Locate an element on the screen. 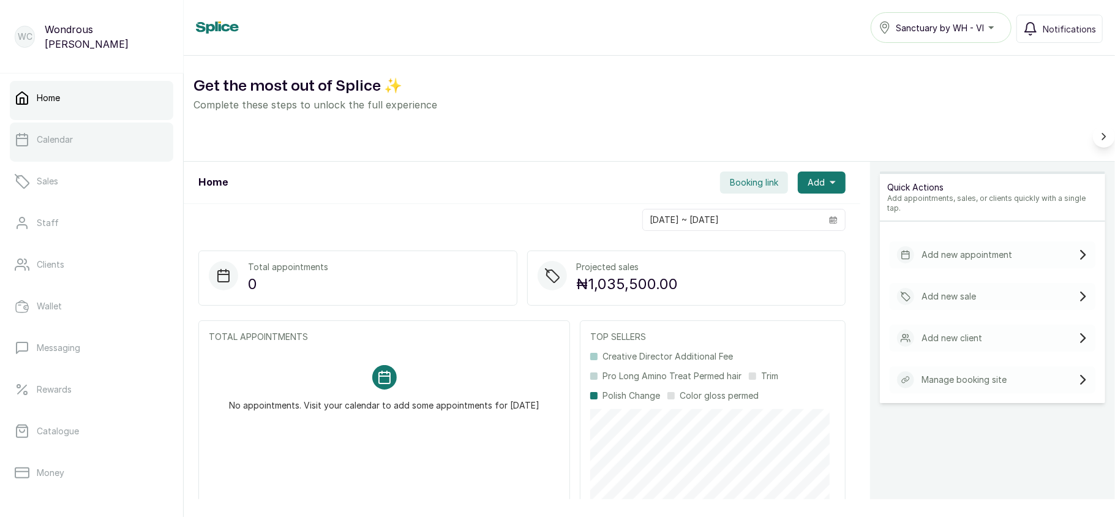 This screenshot has width=1115, height=517. p: ₦1,035,500.00 is located at coordinates (627, 284).